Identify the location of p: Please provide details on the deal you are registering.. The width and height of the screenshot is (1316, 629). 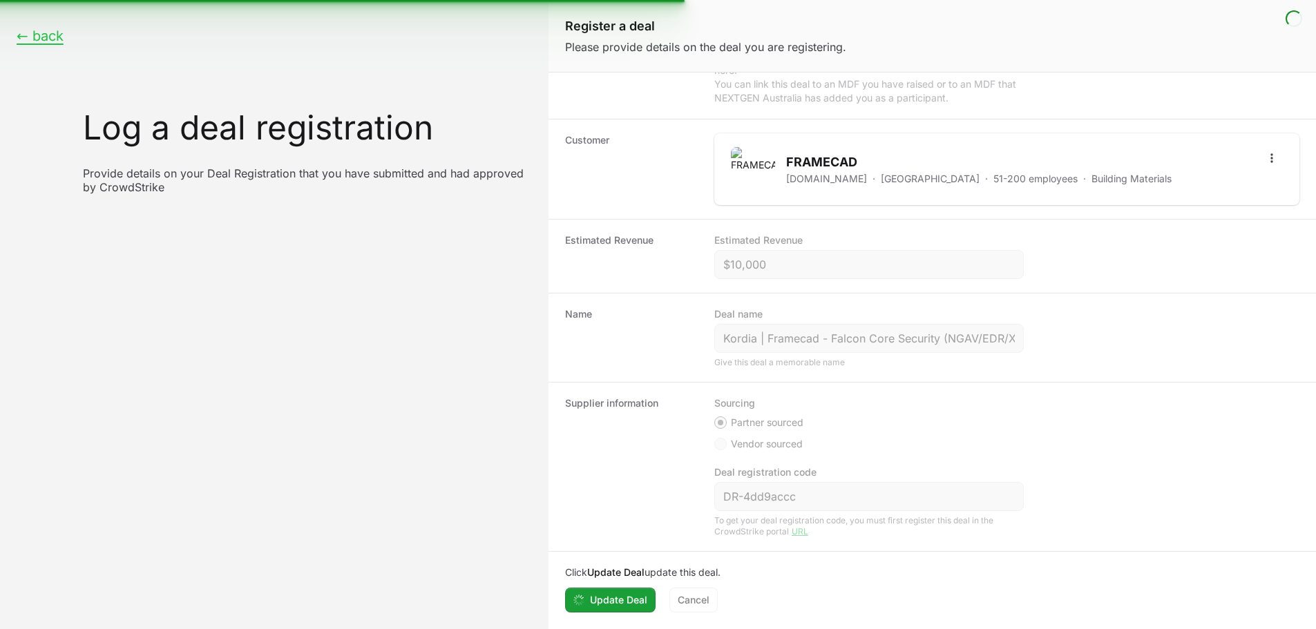
(932, 47).